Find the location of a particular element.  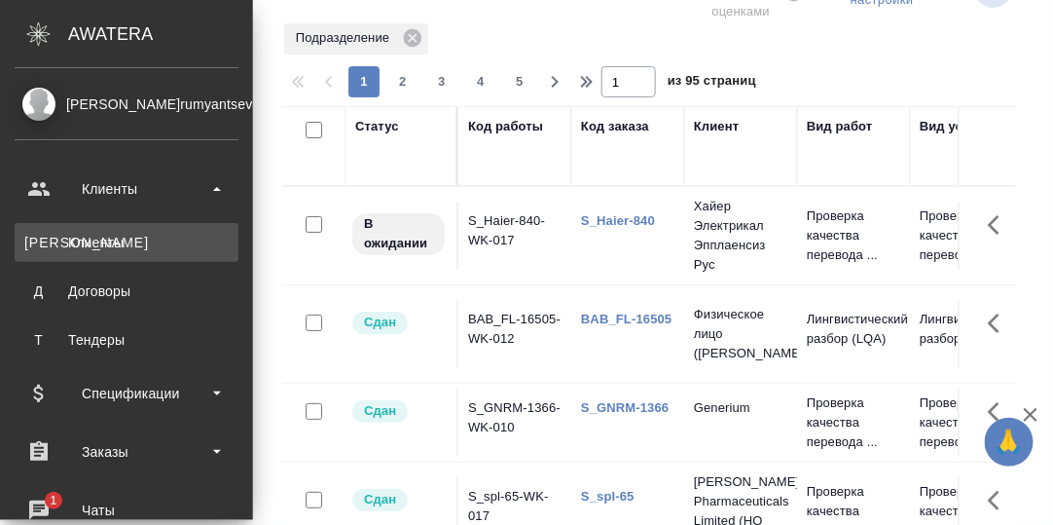

div: Договоры is located at coordinates (127, 291).